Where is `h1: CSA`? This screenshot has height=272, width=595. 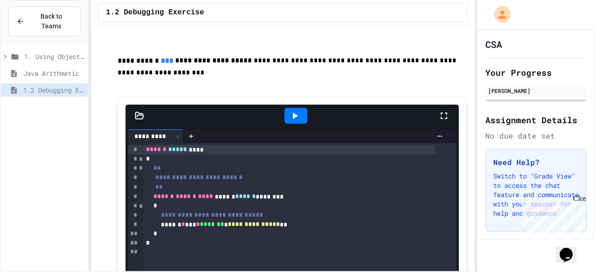
h1: CSA is located at coordinates (494, 44).